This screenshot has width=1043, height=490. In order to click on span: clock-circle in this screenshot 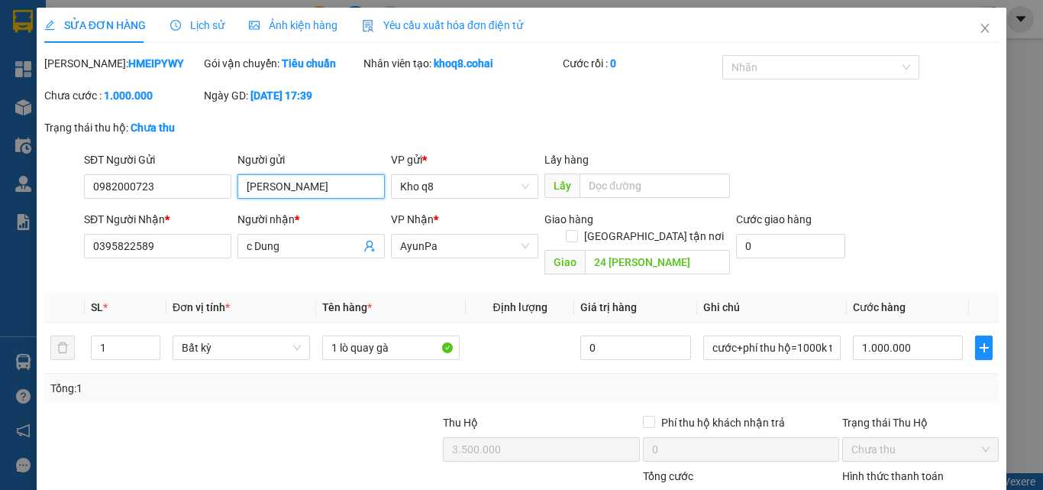, I will do `click(176, 25)`.